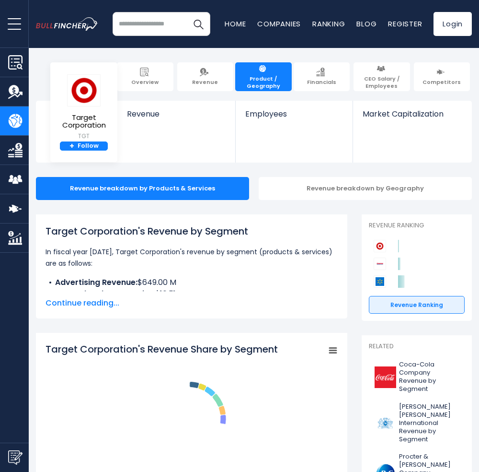 The width and height of the screenshot is (479, 472). What do you see at coordinates (145, 77) in the screenshot?
I see `a: Overview` at bounding box center [145, 77].